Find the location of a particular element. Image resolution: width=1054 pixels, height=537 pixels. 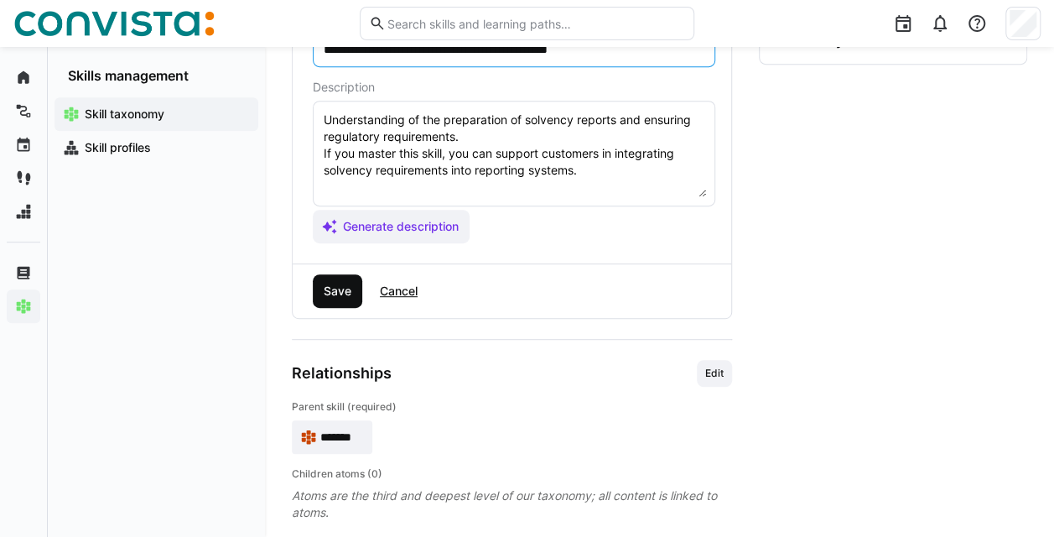

span: Atoms are the third and deepest level of our taxonomy; all content is linked to atoms. is located at coordinates (512, 504).